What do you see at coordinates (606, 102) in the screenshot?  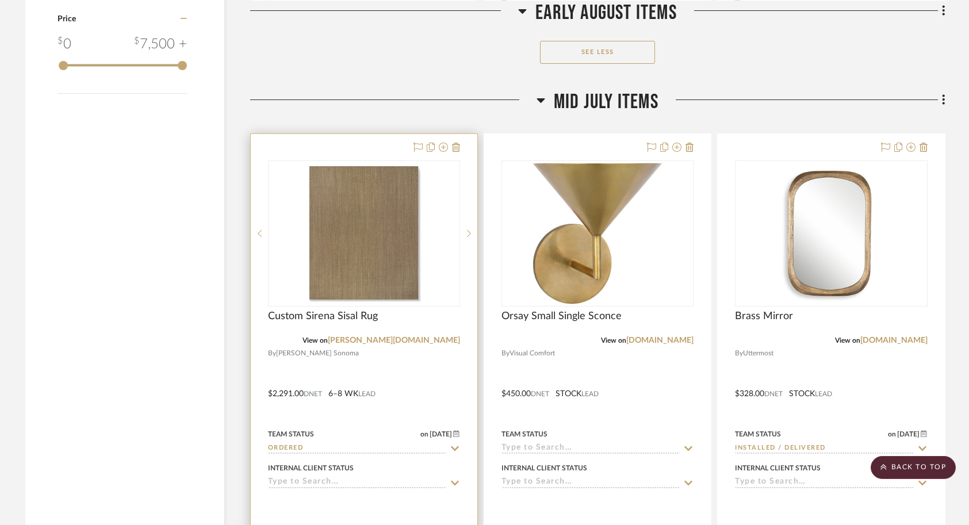 I see `span: Mid July Items` at bounding box center [606, 102].